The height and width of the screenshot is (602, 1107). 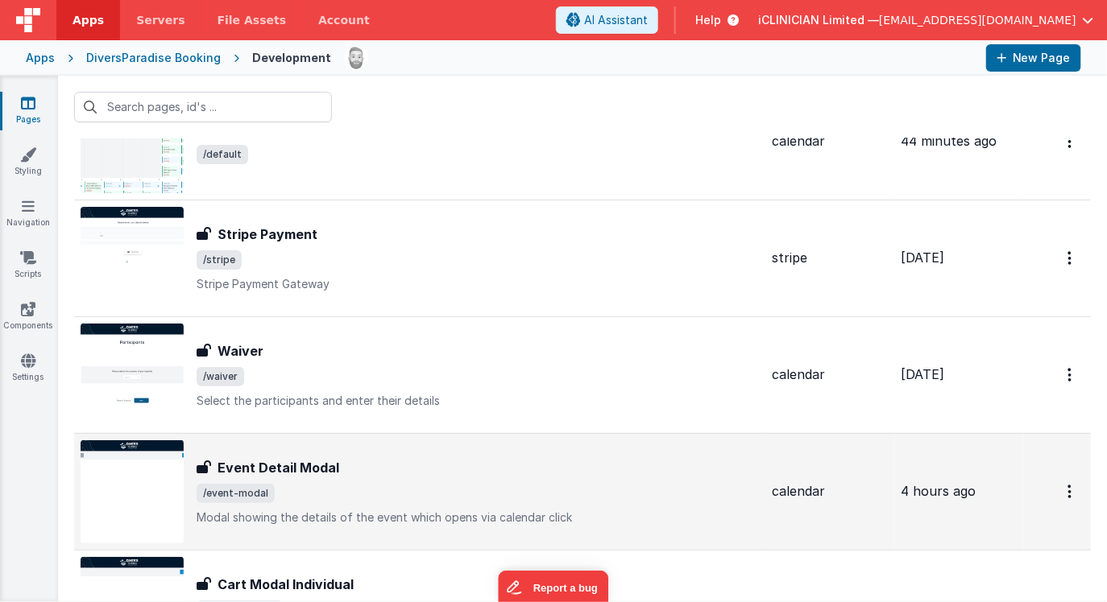 What do you see at coordinates (478, 401) in the screenshot?
I see `p: Select the participants and enter their details` at bounding box center [478, 401].